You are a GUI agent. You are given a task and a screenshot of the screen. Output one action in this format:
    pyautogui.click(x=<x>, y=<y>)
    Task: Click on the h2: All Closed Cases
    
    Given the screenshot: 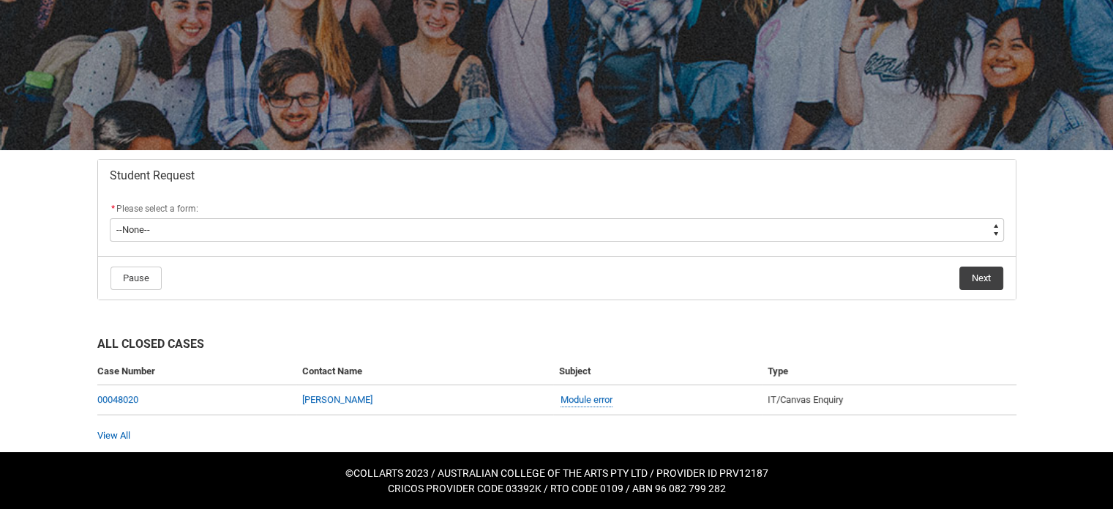 What is the action you would take?
    pyautogui.click(x=557, y=346)
    